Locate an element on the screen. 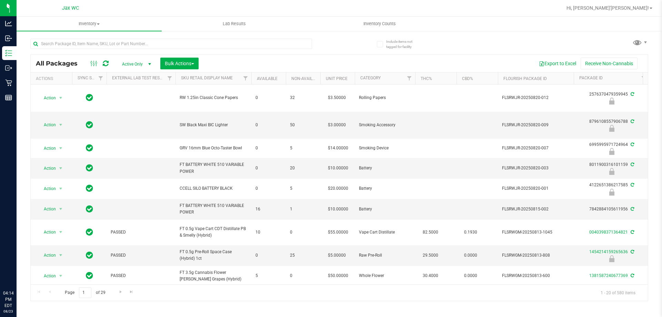 This screenshot has width=662, height=317. a: Unit Price is located at coordinates (337, 79).